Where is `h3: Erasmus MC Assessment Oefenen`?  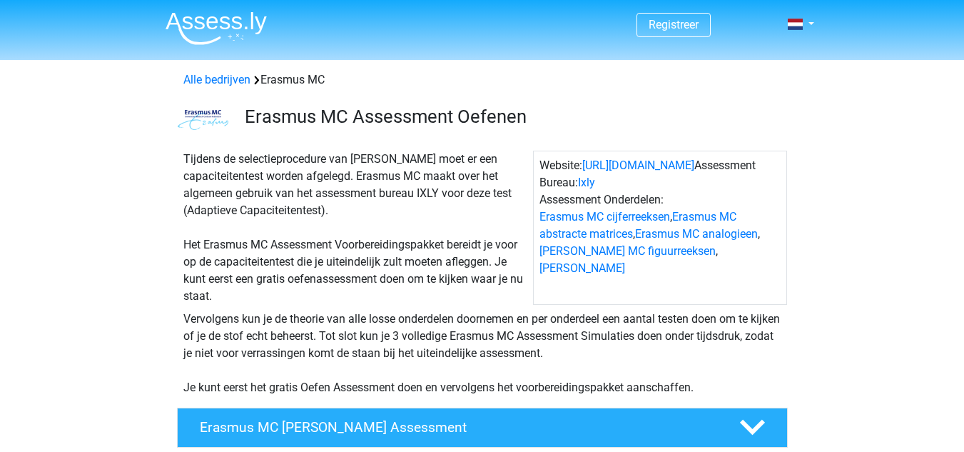 h3: Erasmus MC Assessment Oefenen is located at coordinates (510, 116).